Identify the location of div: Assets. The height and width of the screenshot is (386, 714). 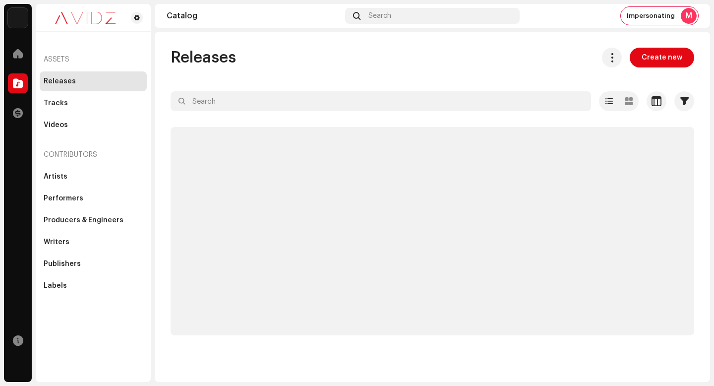
(93, 59).